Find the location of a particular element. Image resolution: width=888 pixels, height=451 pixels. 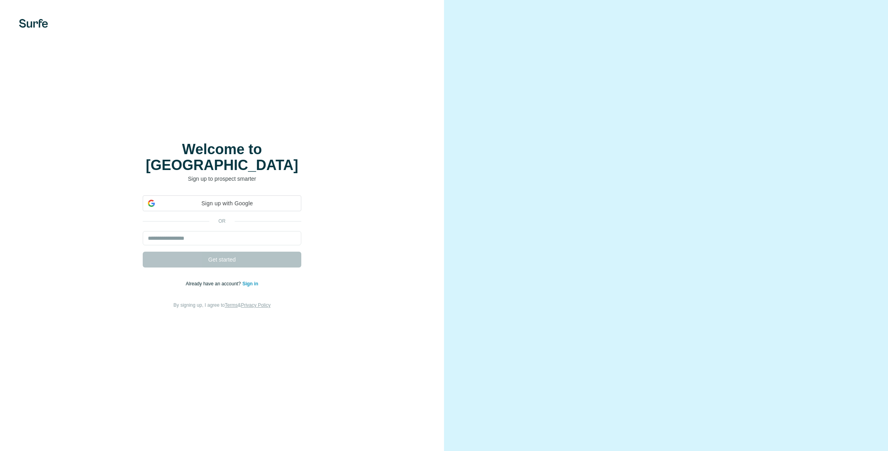

span: Already have an account? is located at coordinates (214, 284).